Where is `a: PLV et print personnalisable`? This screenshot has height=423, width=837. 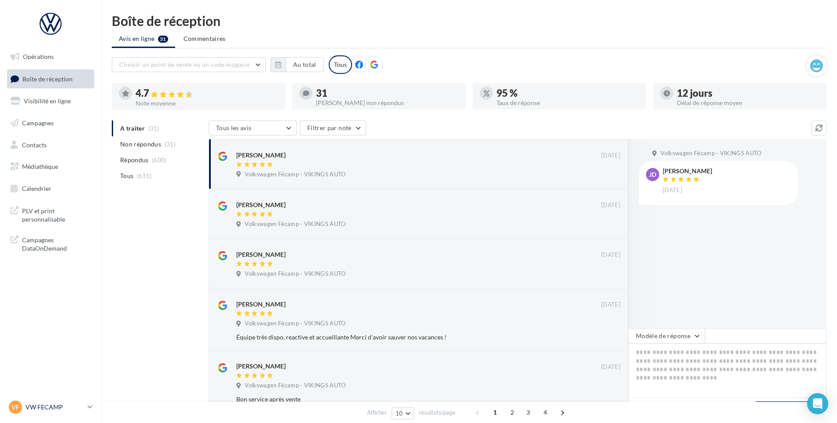
a: PLV et print personnalisable is located at coordinates (51, 214).